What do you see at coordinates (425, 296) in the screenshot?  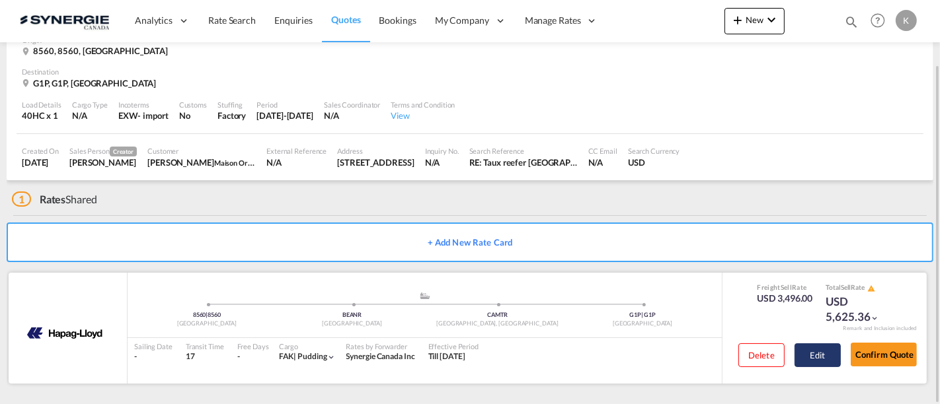 I see `md-icon: assets/icons/custom/ship-fill.svg` at bounding box center [425, 296].